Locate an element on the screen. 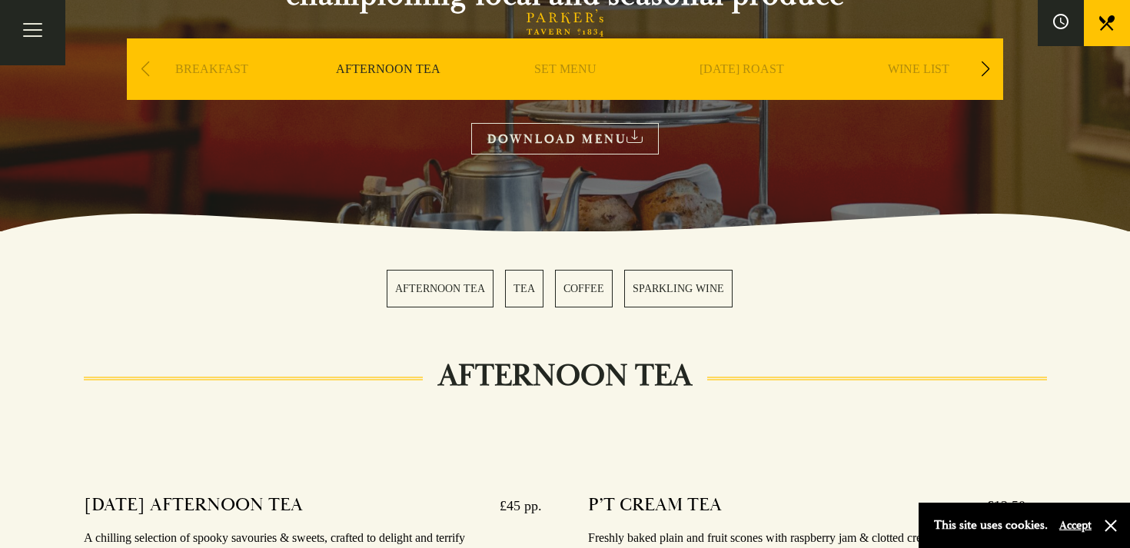 The height and width of the screenshot is (548, 1130). a: 3 / 4 is located at coordinates (584, 288).